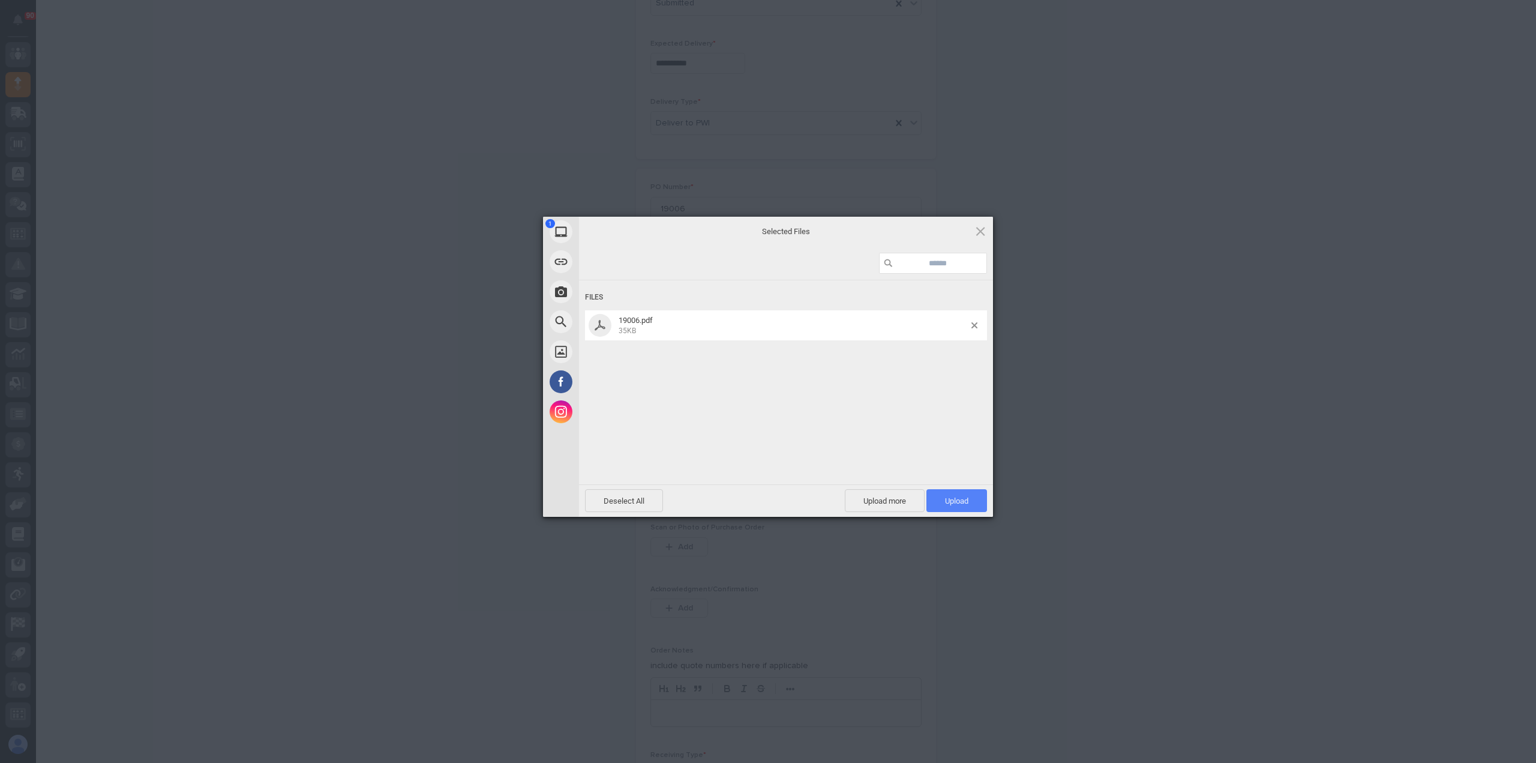  Describe the element at coordinates (884, 500) in the screenshot. I see `span: Upload more` at that location.